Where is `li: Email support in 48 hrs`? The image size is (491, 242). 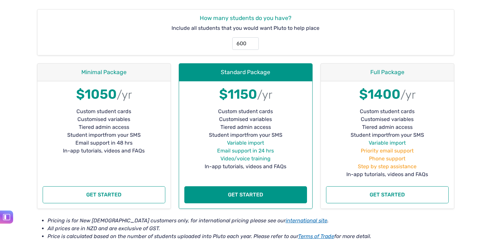 li: Email support in 48 hrs is located at coordinates (104, 143).